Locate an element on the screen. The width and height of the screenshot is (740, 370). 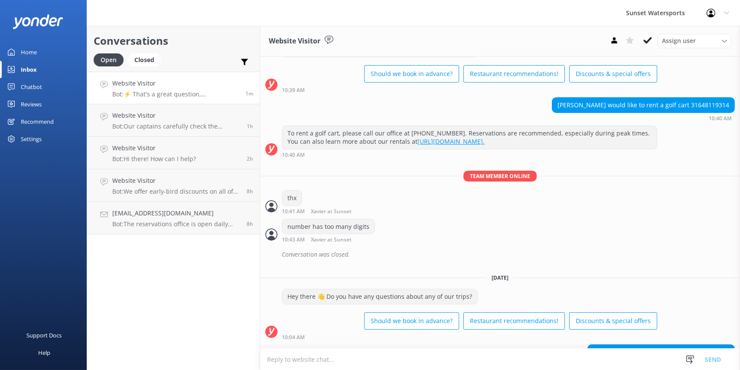
div: Reviews is located at coordinates (31, 104).